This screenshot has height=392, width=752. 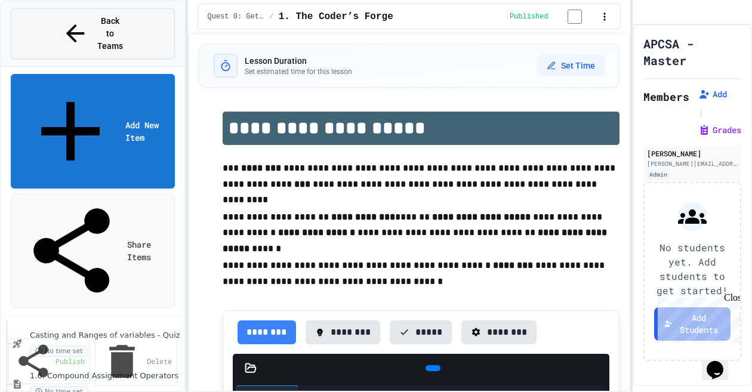 What do you see at coordinates (336, 17) in the screenshot?
I see `span: 1. The Coder’s Forge` at bounding box center [336, 17].